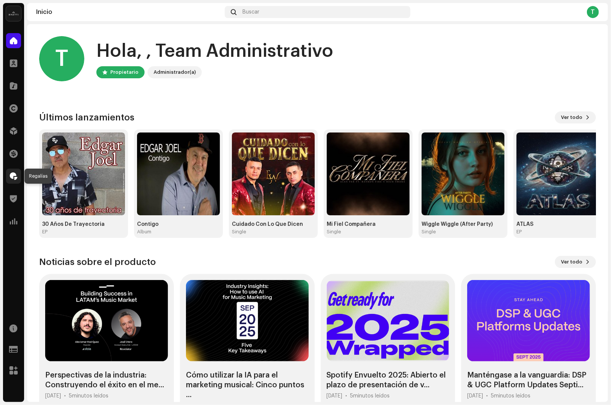 The height and width of the screenshot is (405, 611). Describe the element at coordinates (144, 232) in the screenshot. I see `div: Album` at that location.